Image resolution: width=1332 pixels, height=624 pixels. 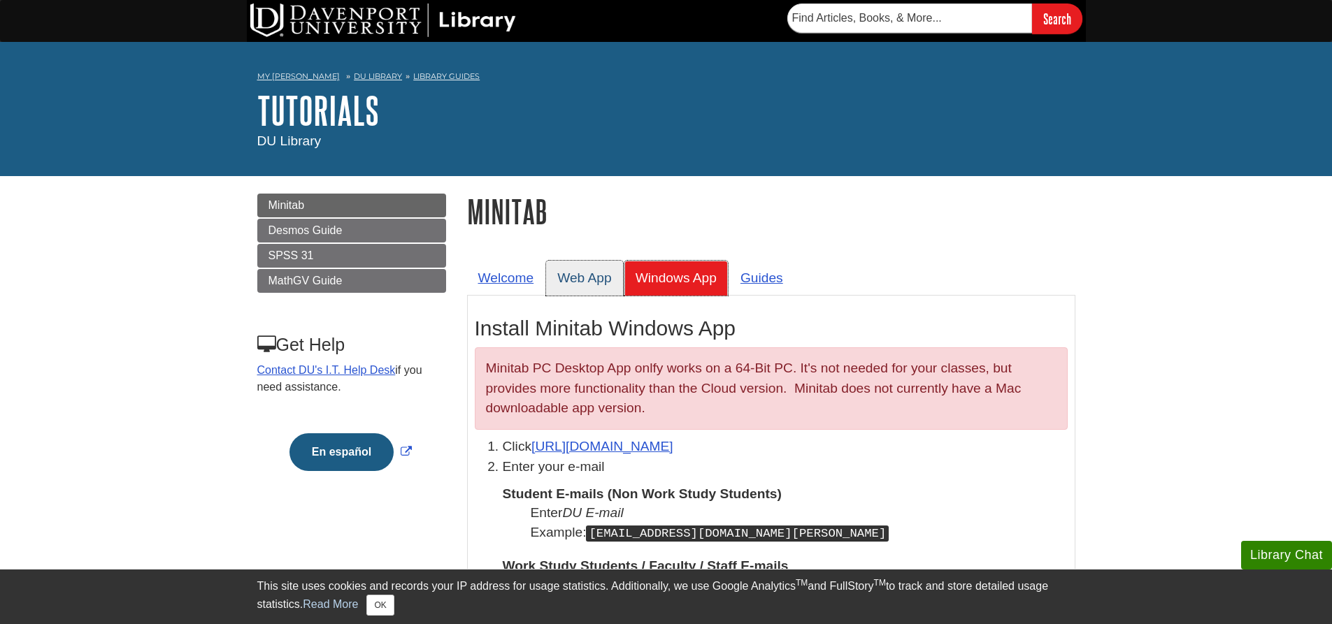 What do you see at coordinates (318, 110) in the screenshot?
I see `a: Tutorials` at bounding box center [318, 110].